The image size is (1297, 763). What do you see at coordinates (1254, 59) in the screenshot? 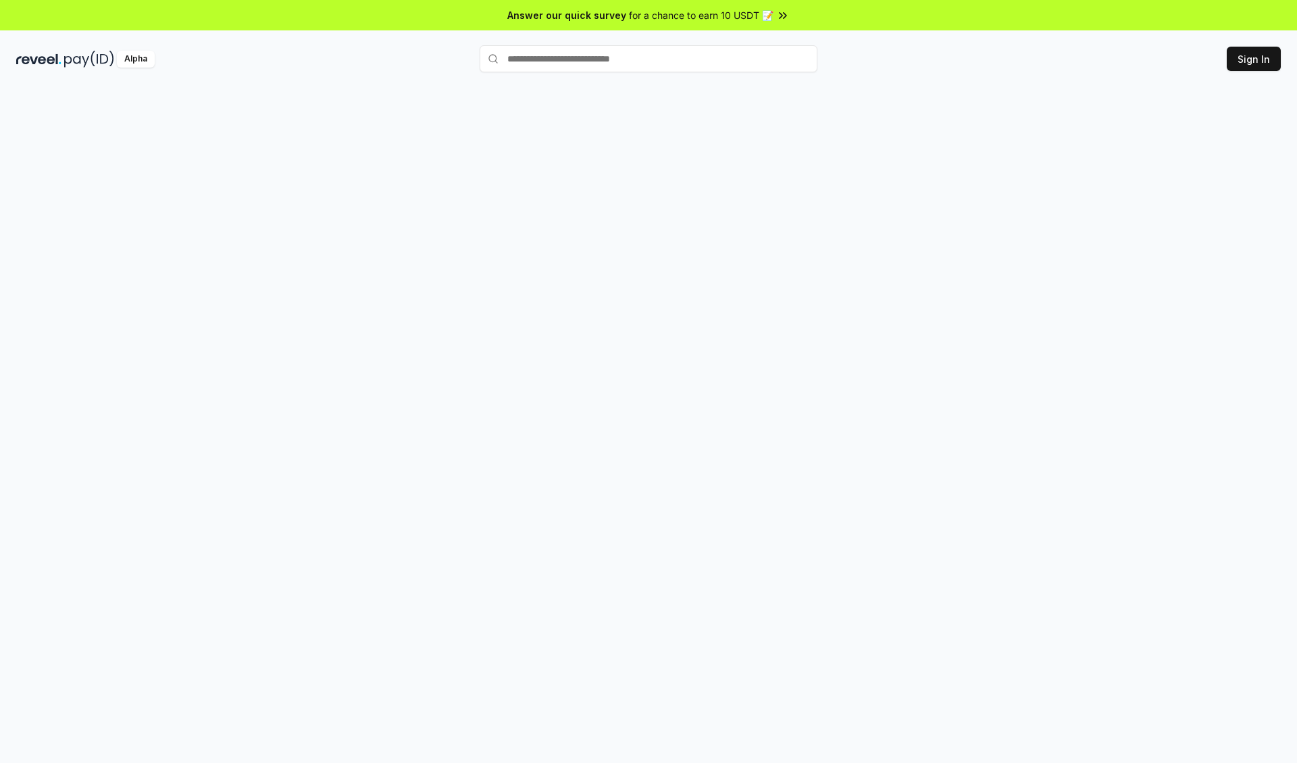
I see `button: Sign In` at bounding box center [1254, 59].